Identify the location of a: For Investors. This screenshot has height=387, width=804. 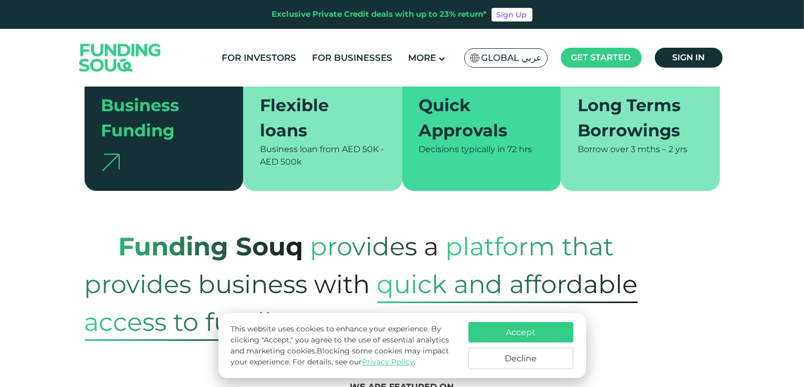
(259, 58).